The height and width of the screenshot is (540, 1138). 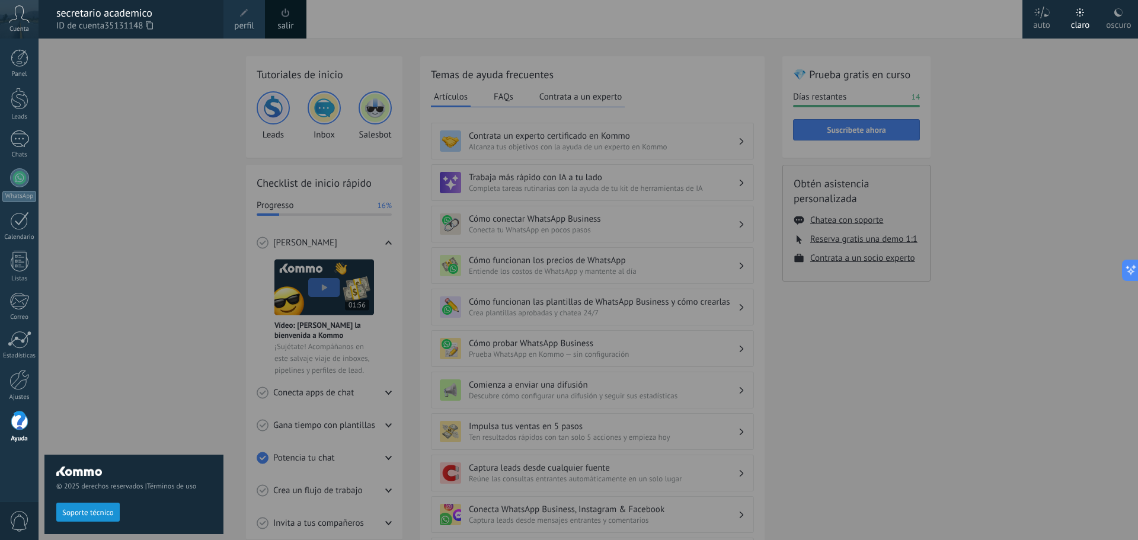 I want to click on span: Soporte técnico, so click(x=88, y=513).